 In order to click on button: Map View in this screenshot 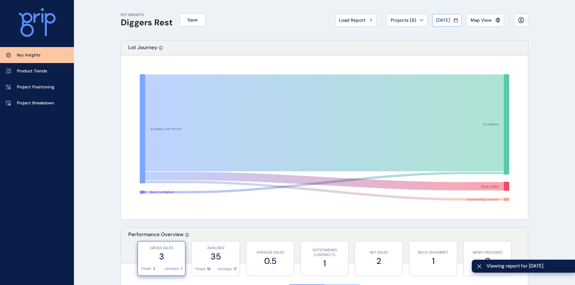, I will do `click(486, 20)`.